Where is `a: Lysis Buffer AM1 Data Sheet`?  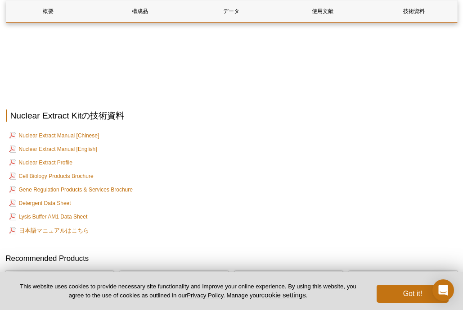 a: Lysis Buffer AM1 Data Sheet is located at coordinates (48, 217).